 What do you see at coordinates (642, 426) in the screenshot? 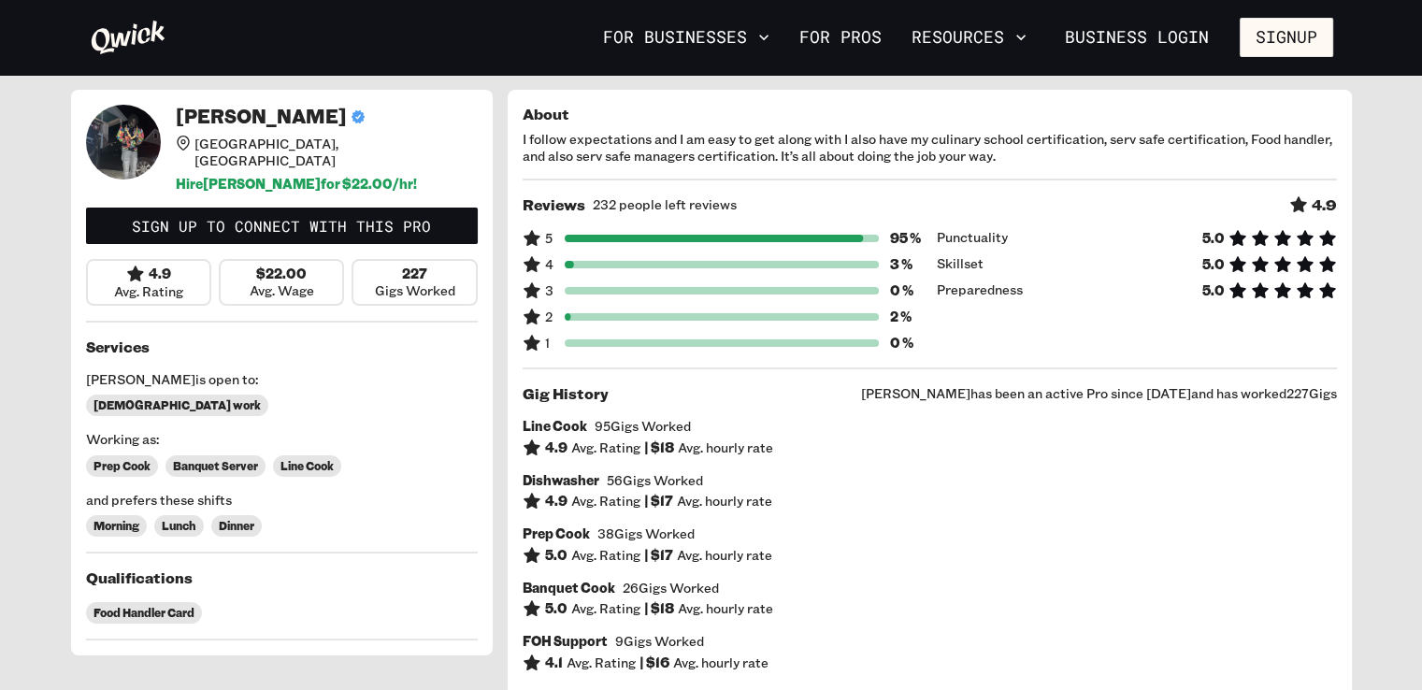
I see `span: 95 Gigs Worked` at bounding box center [642, 426].